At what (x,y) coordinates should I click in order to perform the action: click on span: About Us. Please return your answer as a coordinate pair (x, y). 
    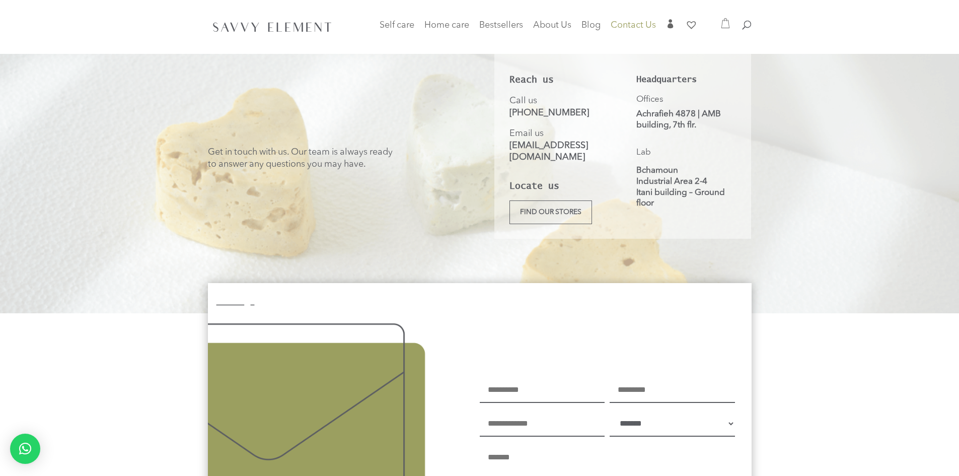
    Looking at the image, I should click on (552, 25).